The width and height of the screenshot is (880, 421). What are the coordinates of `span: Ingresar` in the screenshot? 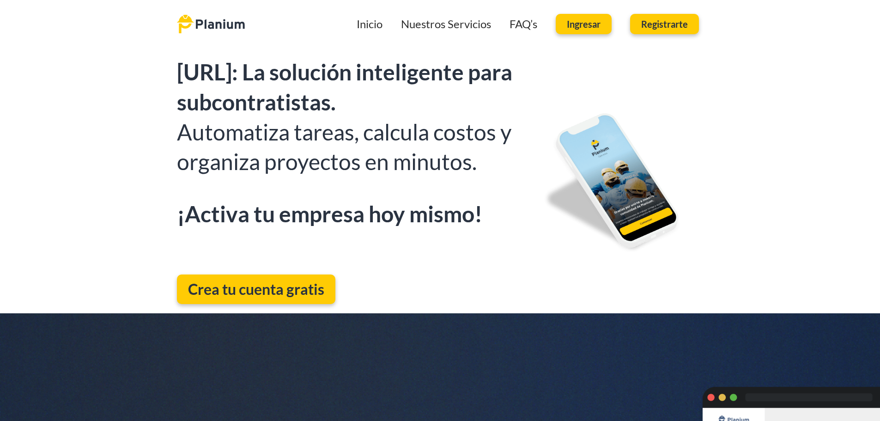 It's located at (583, 24).